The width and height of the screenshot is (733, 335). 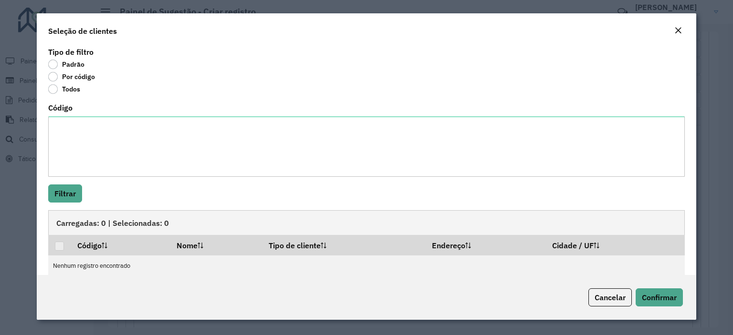 I want to click on label: Todos, so click(x=64, y=89).